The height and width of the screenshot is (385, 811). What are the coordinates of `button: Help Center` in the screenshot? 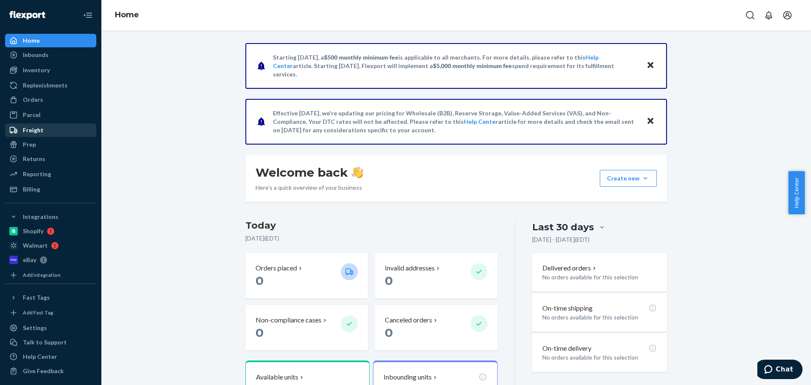 It's located at (796, 193).